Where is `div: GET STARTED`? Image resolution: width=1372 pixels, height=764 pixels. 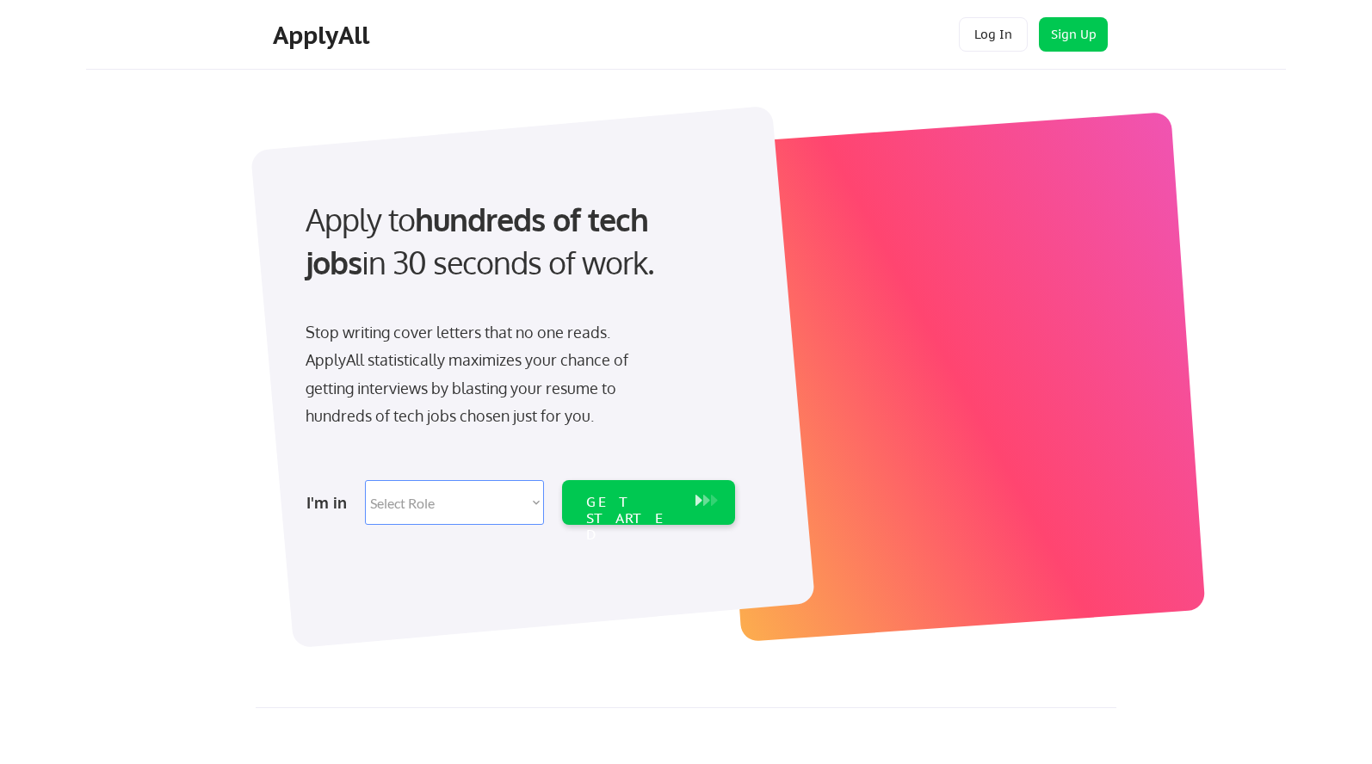
div: GET STARTED is located at coordinates (632, 519).